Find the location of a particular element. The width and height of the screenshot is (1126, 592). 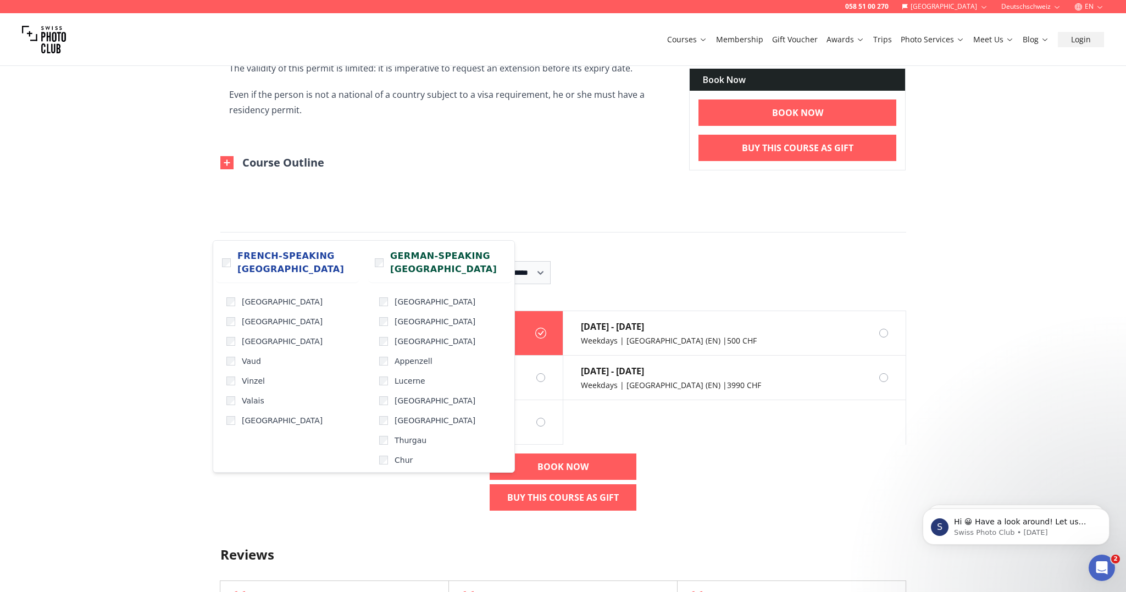

span: Valais is located at coordinates (253, 401).